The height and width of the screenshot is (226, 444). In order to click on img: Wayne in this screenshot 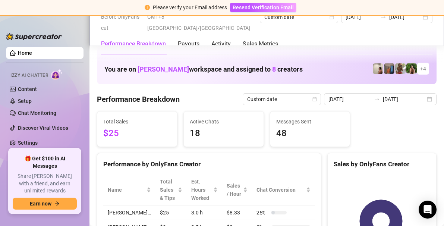, I will do `click(389, 69)`.